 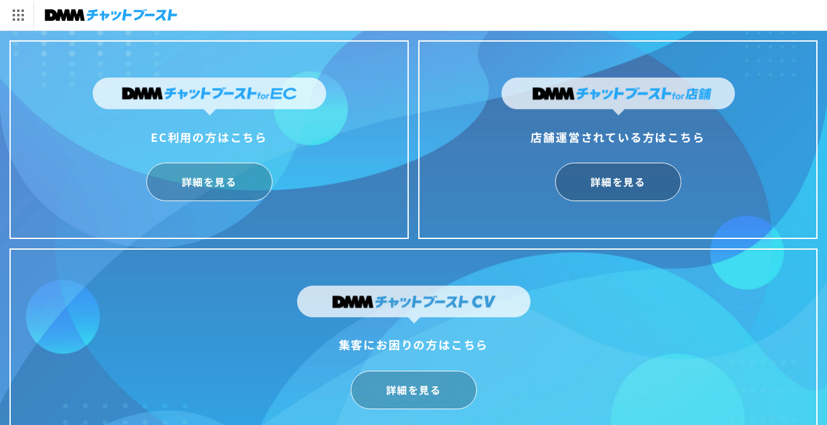 I want to click on div: 店舗運営されている方はこちら, so click(x=618, y=137).